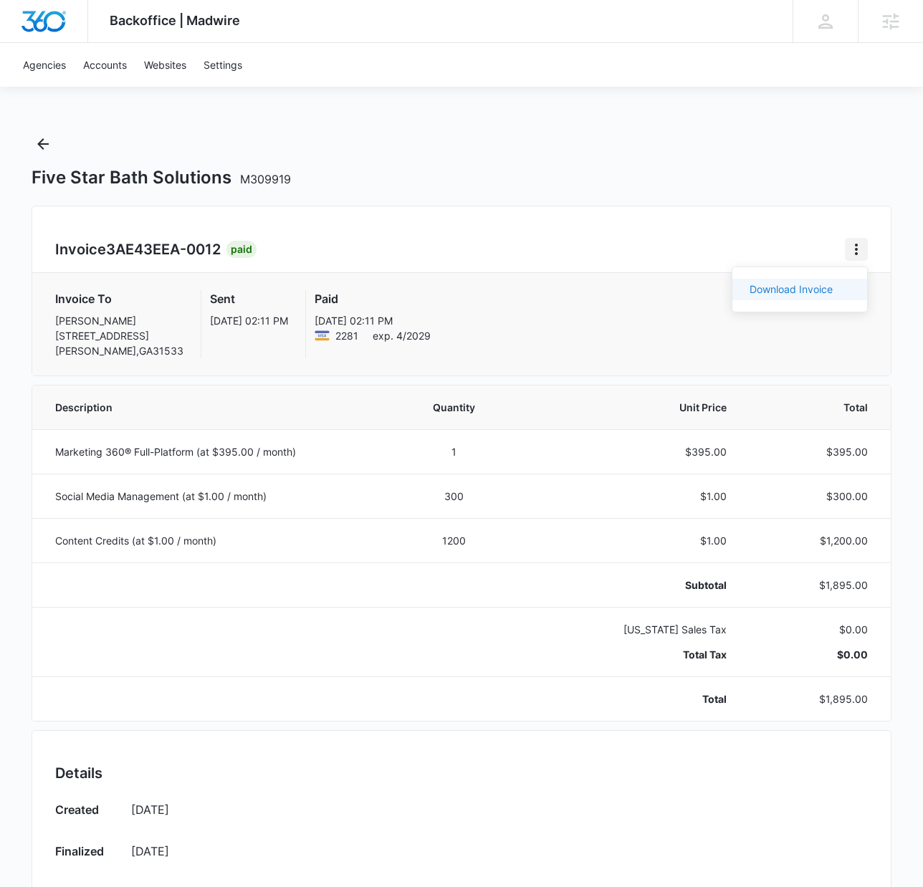 The height and width of the screenshot is (887, 923). I want to click on button: Back, so click(43, 144).